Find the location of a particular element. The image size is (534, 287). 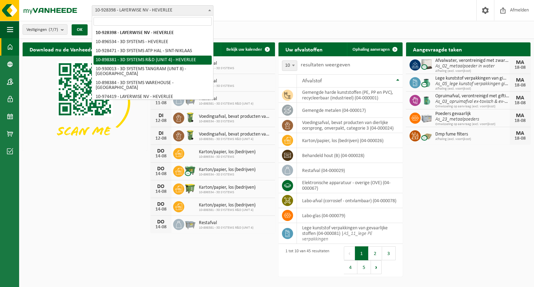

li: 10-974419 - LAYERWISE NV - HEVERLEE is located at coordinates (153, 97).